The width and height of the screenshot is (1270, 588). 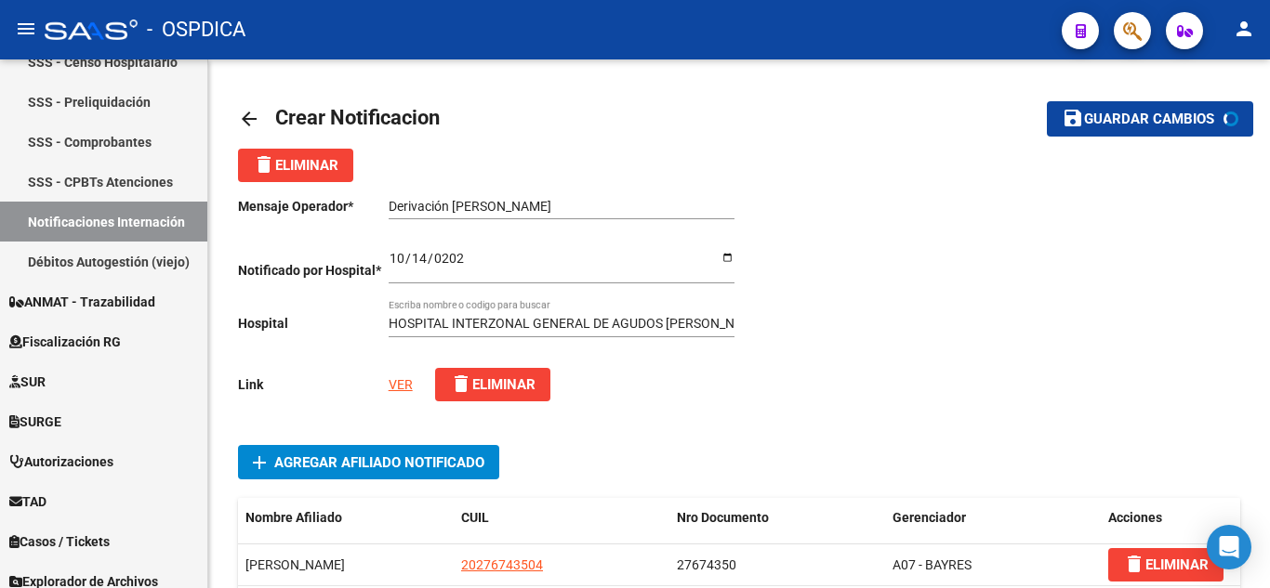 I want to click on mat-icon: person, so click(x=1244, y=29).